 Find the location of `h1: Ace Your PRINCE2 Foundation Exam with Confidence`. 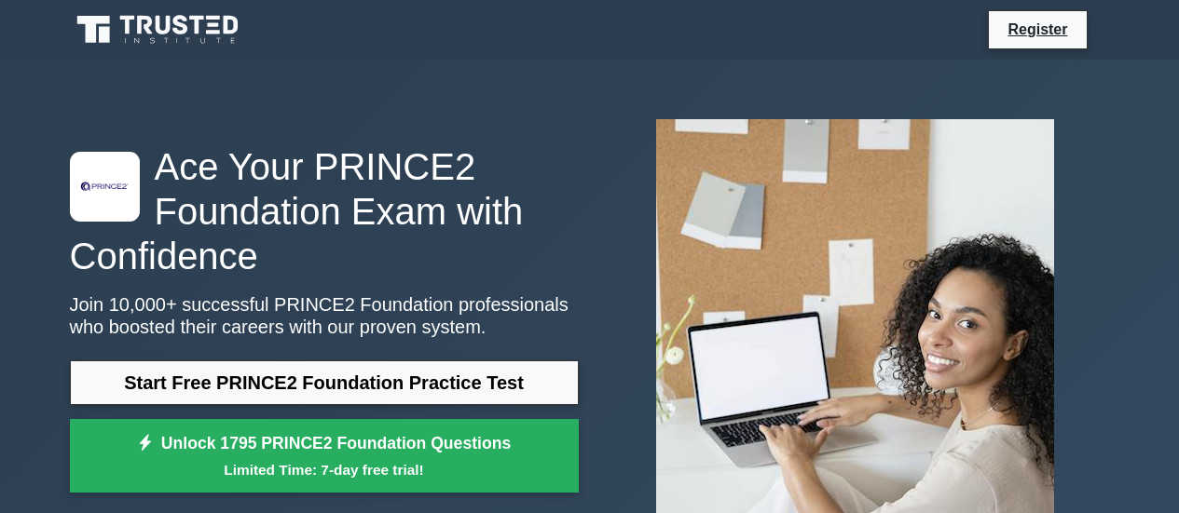

h1: Ace Your PRINCE2 Foundation Exam with Confidence is located at coordinates (324, 212).